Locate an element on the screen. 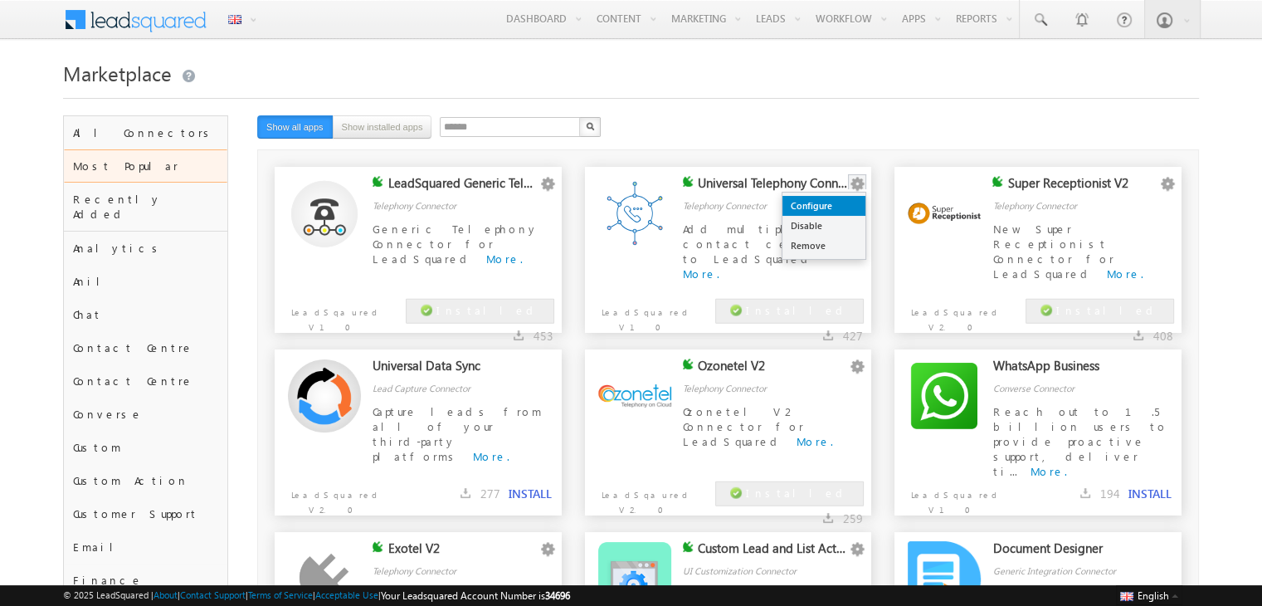  div: Converse is located at coordinates (145, 414).